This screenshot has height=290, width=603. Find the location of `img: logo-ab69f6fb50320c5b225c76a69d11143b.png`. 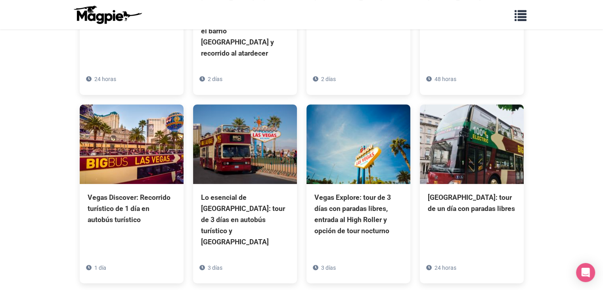

img: logo-ab69f6fb50320c5b225c76a69d11143b.png is located at coordinates (108, 15).